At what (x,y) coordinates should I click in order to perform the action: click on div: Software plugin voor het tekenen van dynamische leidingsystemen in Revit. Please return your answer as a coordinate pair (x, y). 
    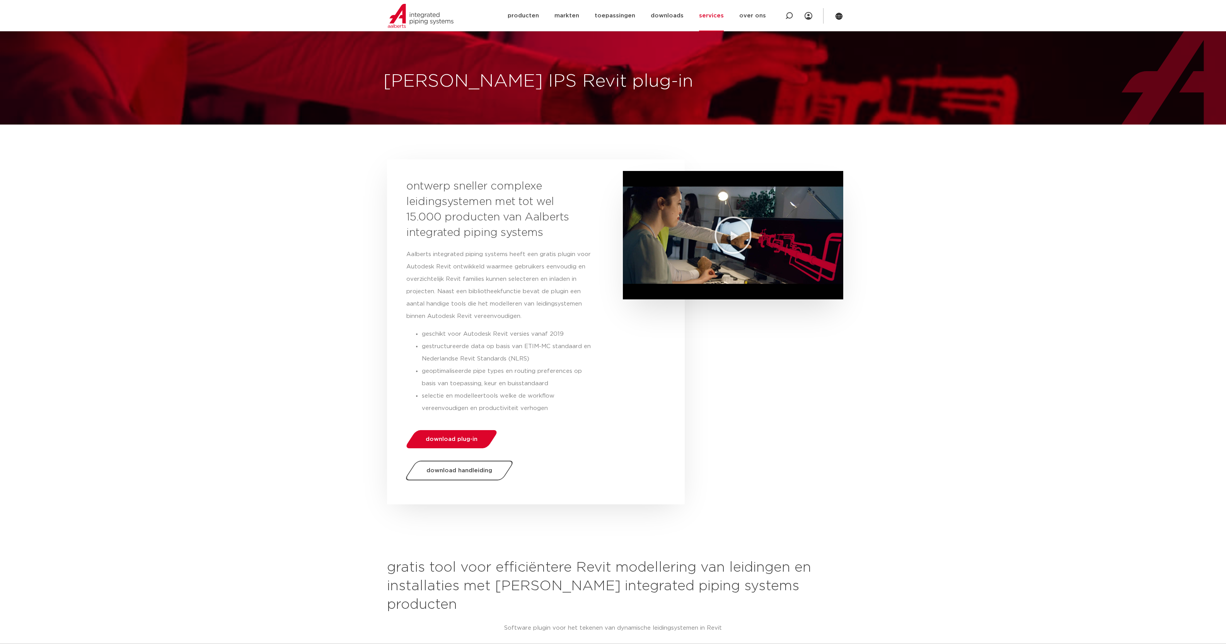
    Looking at the image, I should click on (613, 628).